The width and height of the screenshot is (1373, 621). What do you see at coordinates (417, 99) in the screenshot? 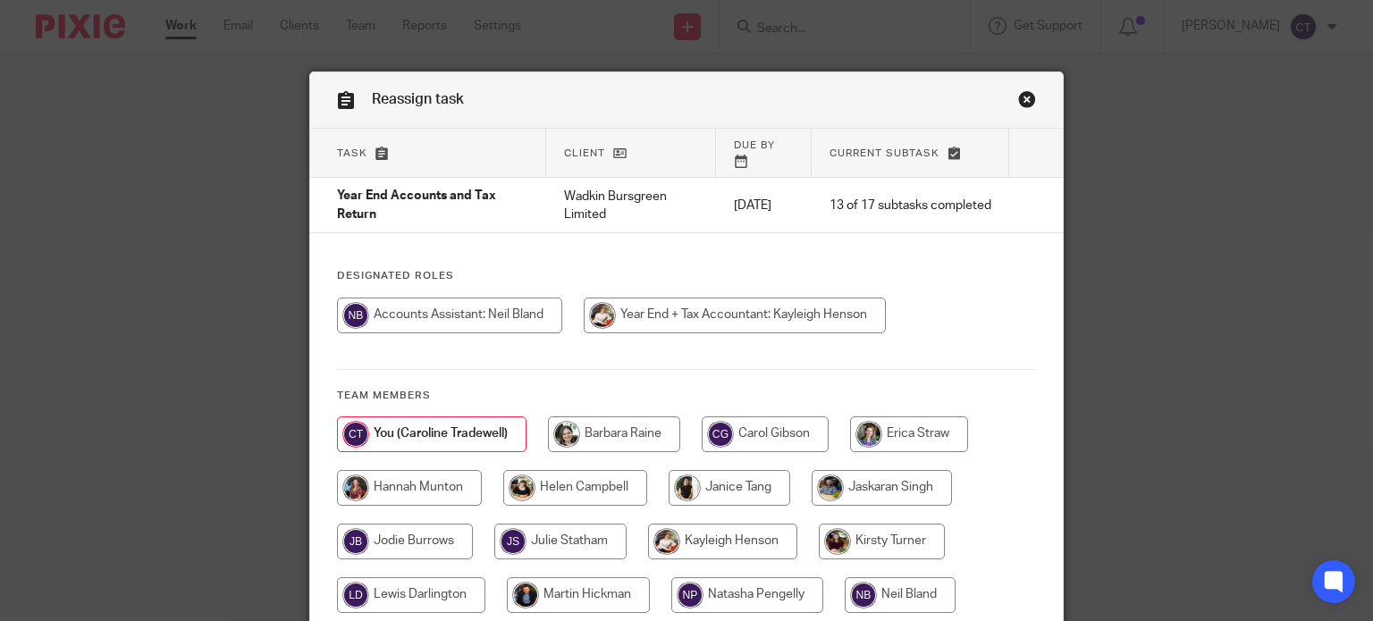
I see `span: Reassign task` at bounding box center [417, 99].